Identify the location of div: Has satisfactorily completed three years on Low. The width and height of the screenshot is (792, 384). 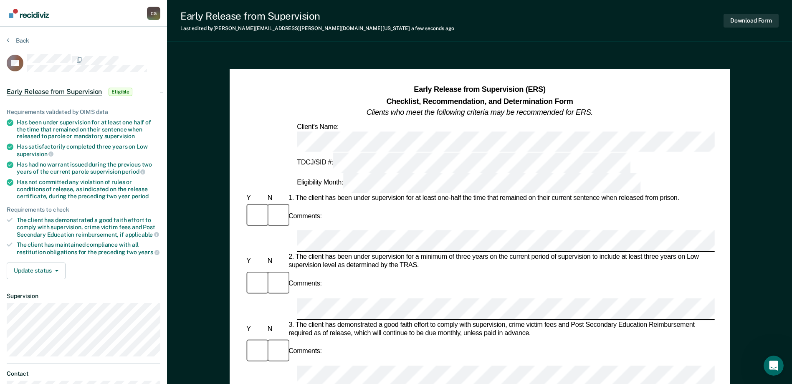
(88, 150).